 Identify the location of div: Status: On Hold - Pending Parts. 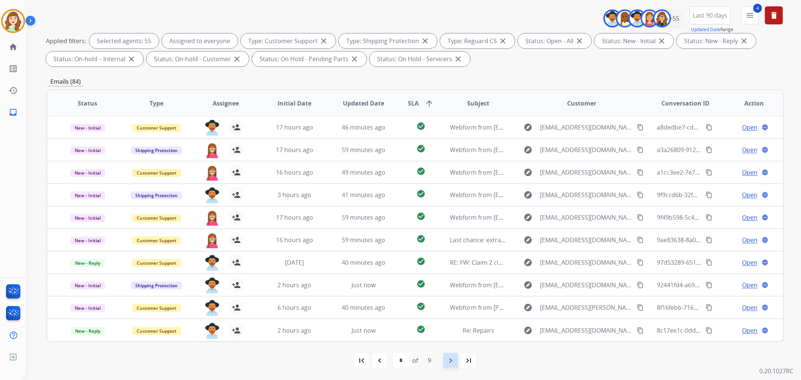
(309, 59).